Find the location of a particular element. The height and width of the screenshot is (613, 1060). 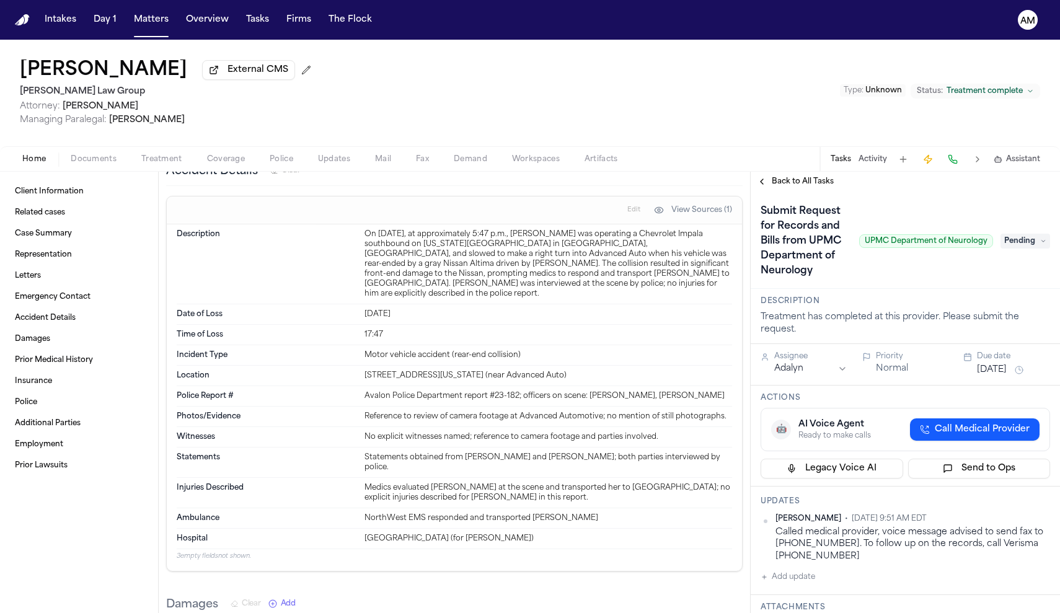

button: Matters is located at coordinates (151, 20).